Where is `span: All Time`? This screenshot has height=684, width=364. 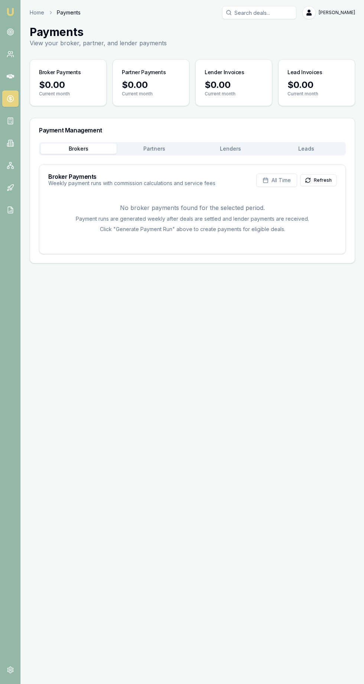
span: All Time is located at coordinates (281, 180).